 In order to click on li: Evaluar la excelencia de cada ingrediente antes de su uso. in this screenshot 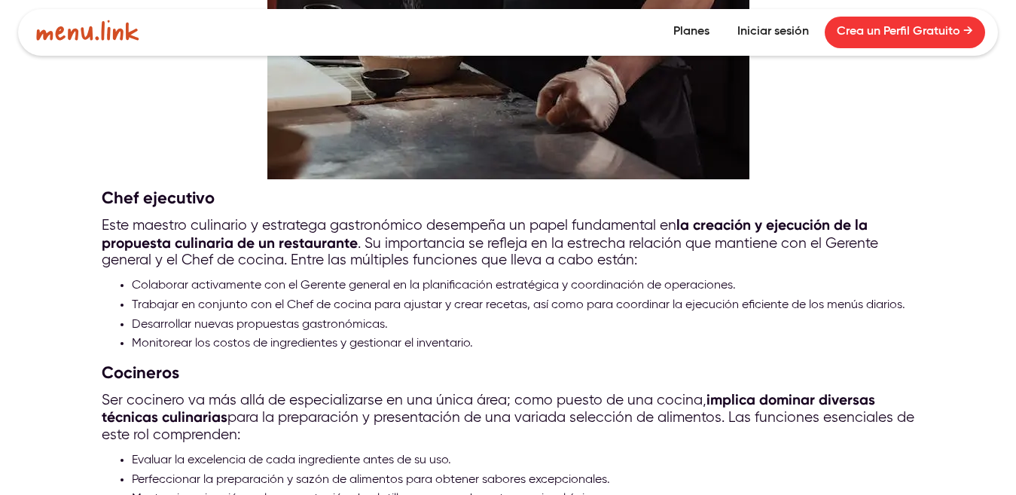, I will do `click(524, 461)`.